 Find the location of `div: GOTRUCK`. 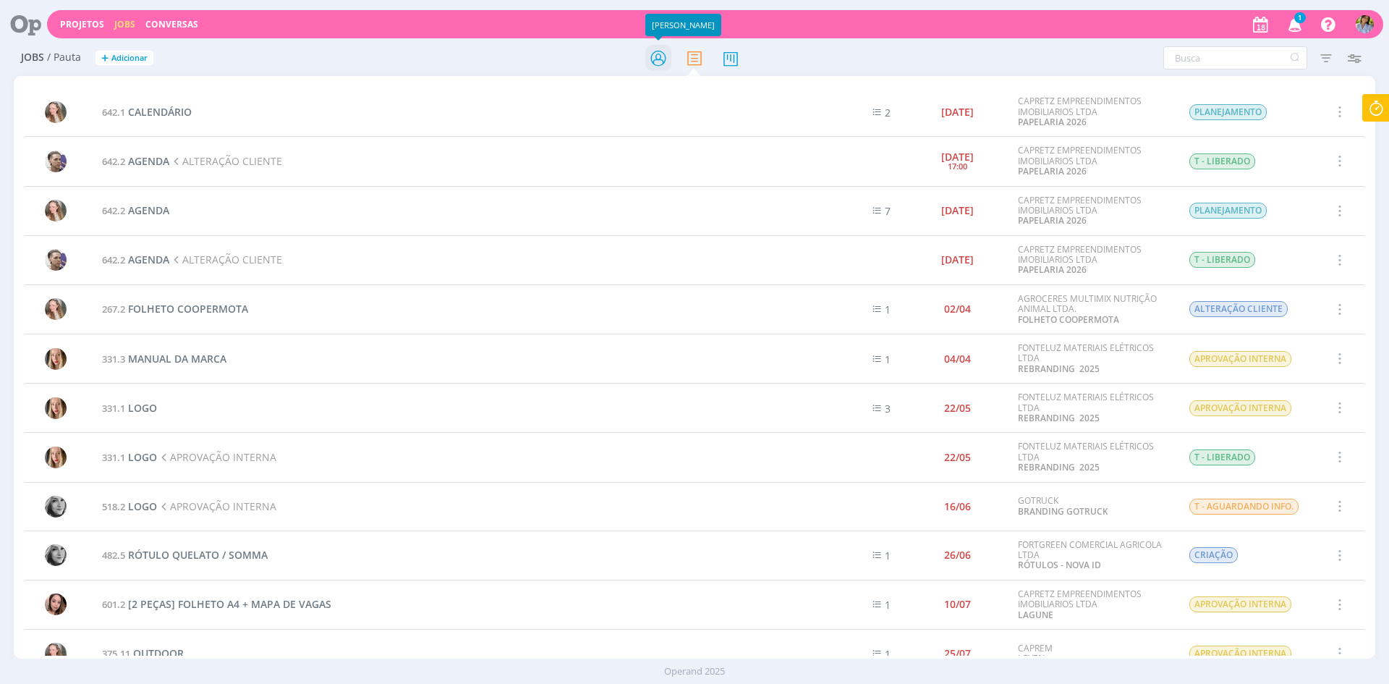

div: GOTRUCK is located at coordinates (1092, 506).